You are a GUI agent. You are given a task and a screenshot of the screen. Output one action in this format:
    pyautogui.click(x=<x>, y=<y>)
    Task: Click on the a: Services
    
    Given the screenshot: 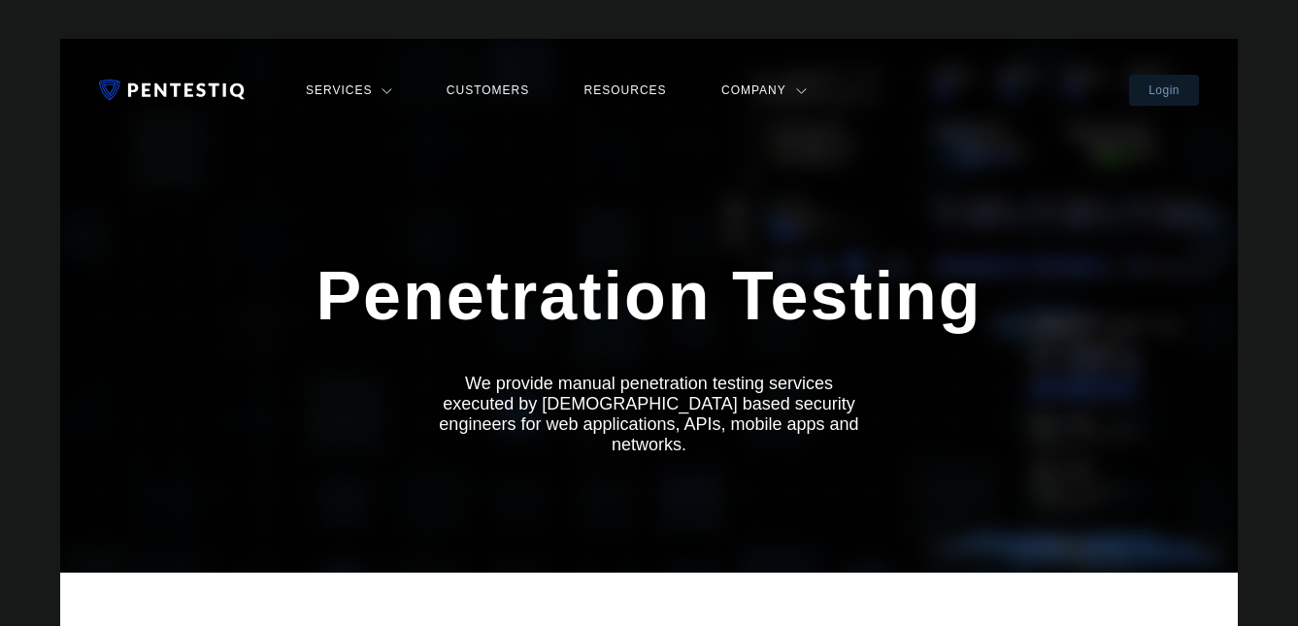 What is the action you would take?
    pyautogui.click(x=349, y=90)
    